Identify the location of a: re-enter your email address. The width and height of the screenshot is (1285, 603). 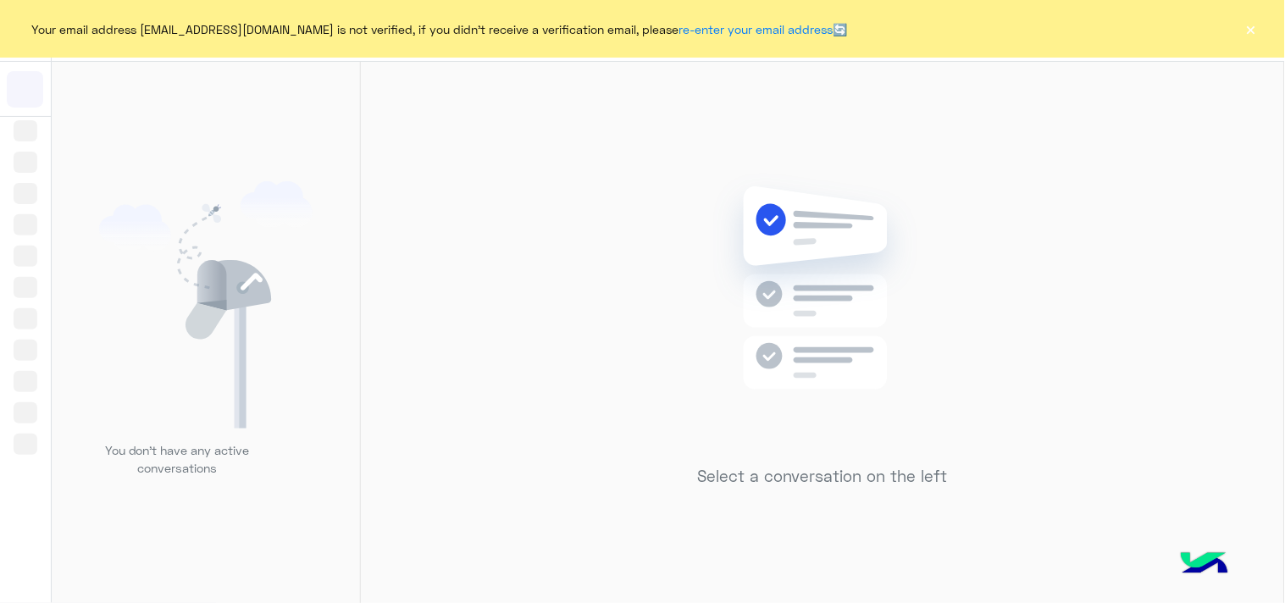
(756, 29).